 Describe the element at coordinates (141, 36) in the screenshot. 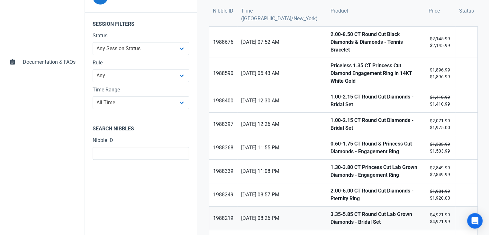

I see `label: Status` at that location.